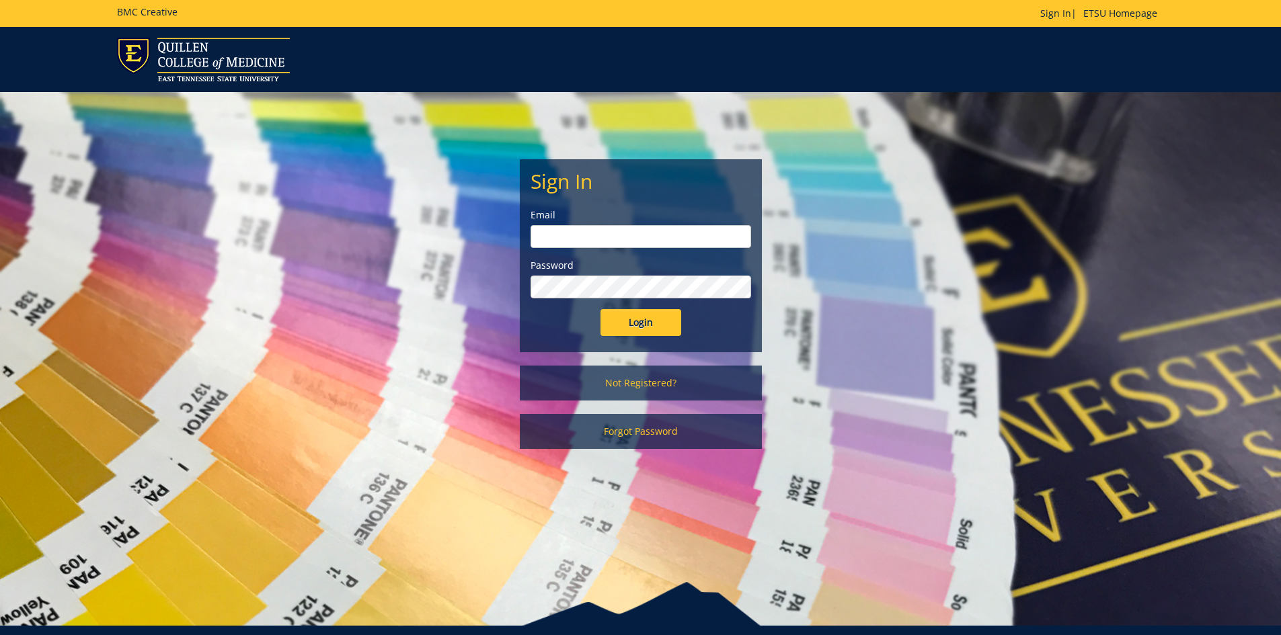 Image resolution: width=1281 pixels, height=635 pixels. Describe the element at coordinates (147, 11) in the screenshot. I see `h5: BMC Creative` at that location.